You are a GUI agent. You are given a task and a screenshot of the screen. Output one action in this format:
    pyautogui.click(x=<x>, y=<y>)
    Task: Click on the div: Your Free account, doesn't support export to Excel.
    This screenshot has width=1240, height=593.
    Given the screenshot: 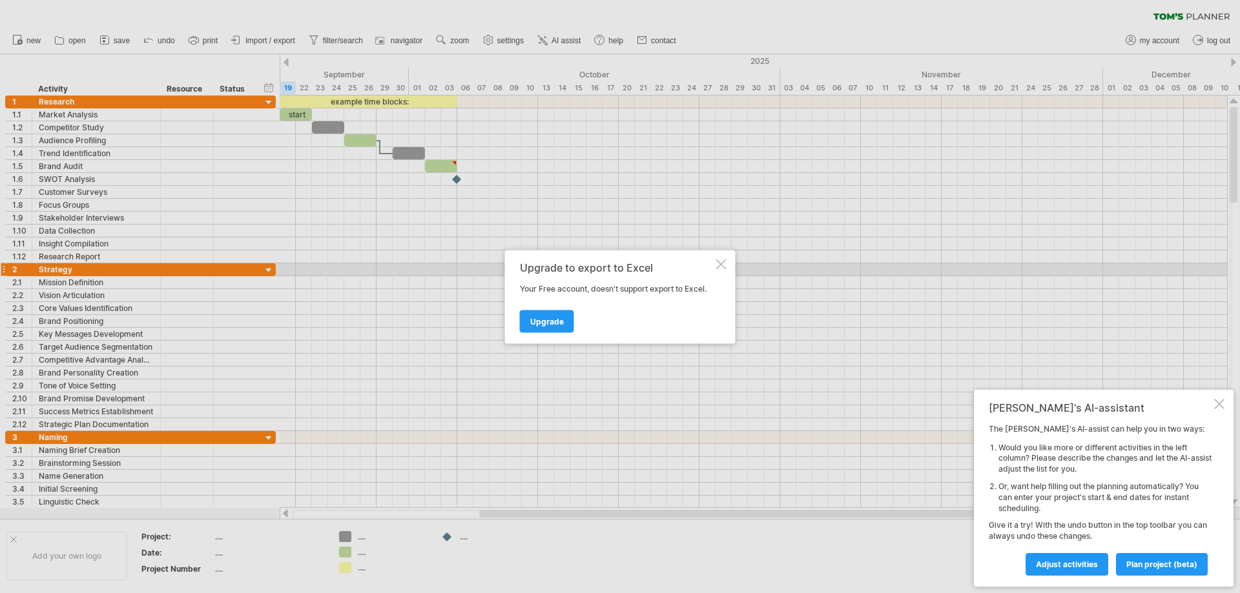 What is the action you would take?
    pyautogui.click(x=617, y=289)
    